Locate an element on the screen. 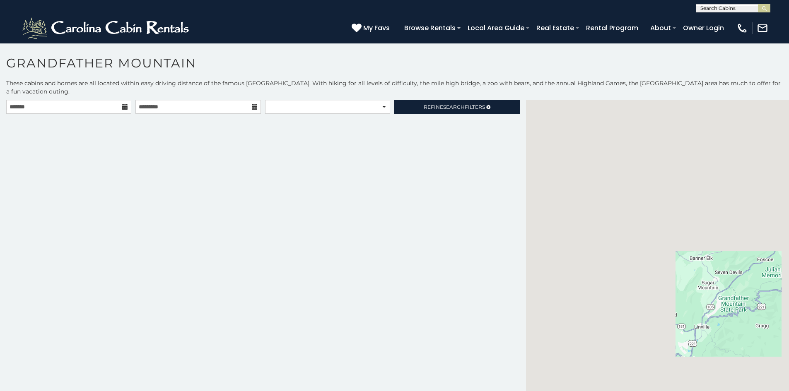  a: My Favs is located at coordinates (371, 28).